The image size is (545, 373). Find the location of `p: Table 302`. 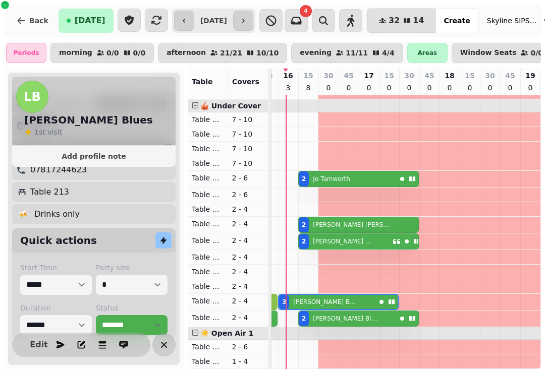

p: Table 302 is located at coordinates (208, 362).